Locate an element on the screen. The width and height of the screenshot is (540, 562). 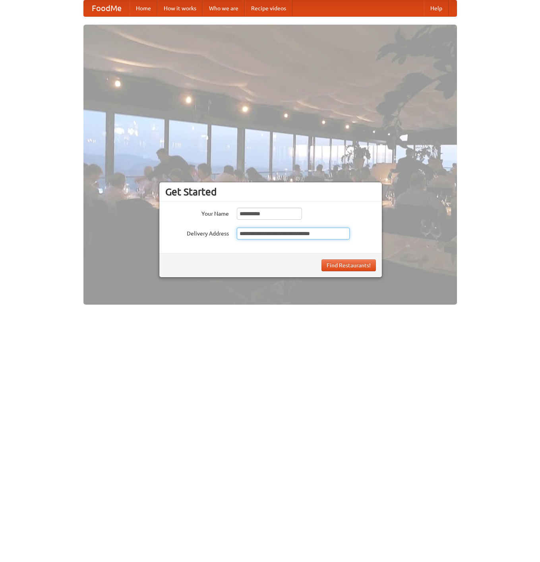
a: How it works is located at coordinates (180, 8).